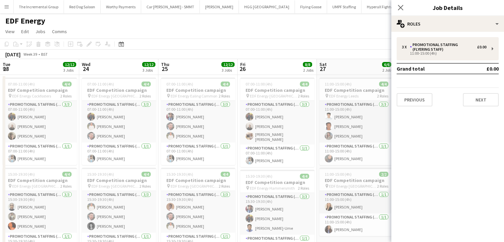 Image resolution: width=504 pixels, height=242 pixels. I want to click on span: 2/2, so click(384, 174).